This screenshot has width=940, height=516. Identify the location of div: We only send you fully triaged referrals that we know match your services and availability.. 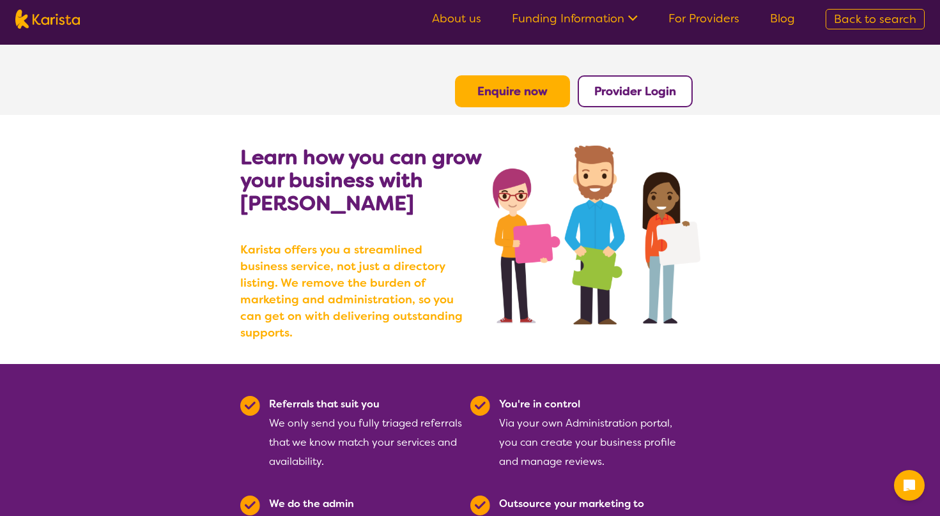
(365, 433).